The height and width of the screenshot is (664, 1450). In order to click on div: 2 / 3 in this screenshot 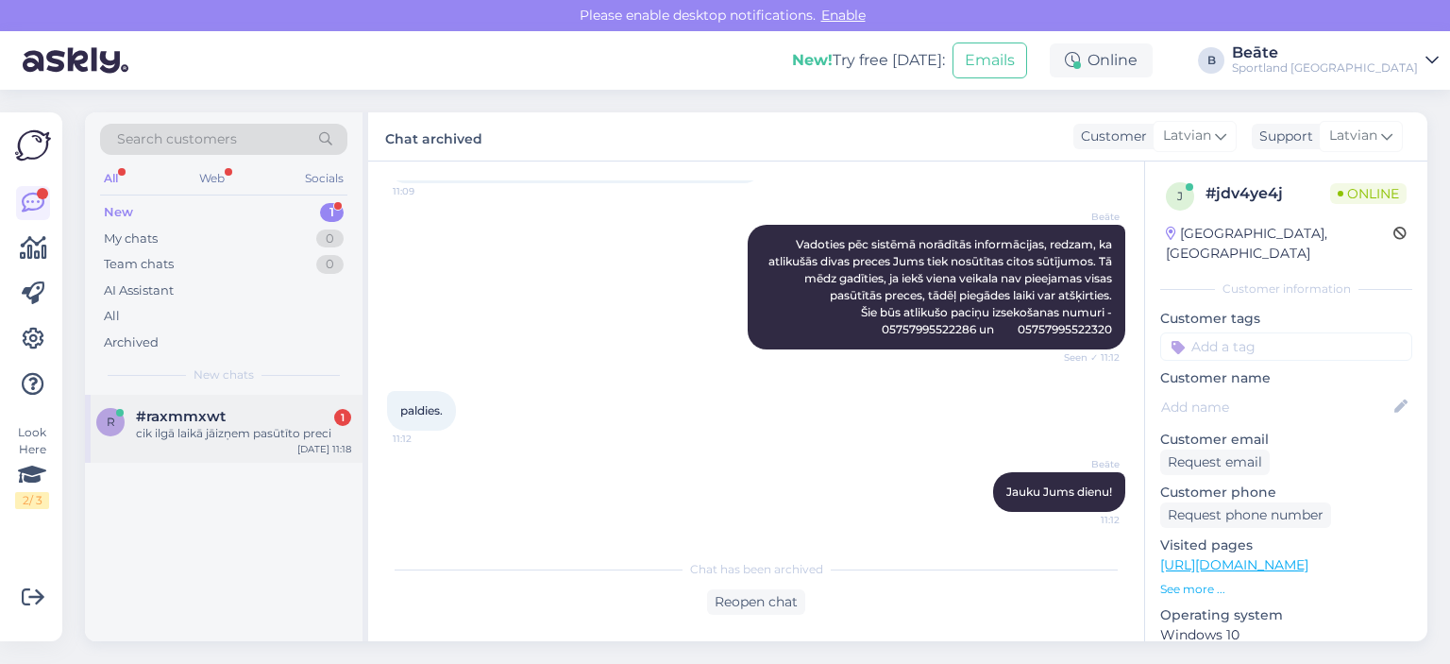, I will do `click(32, 500)`.